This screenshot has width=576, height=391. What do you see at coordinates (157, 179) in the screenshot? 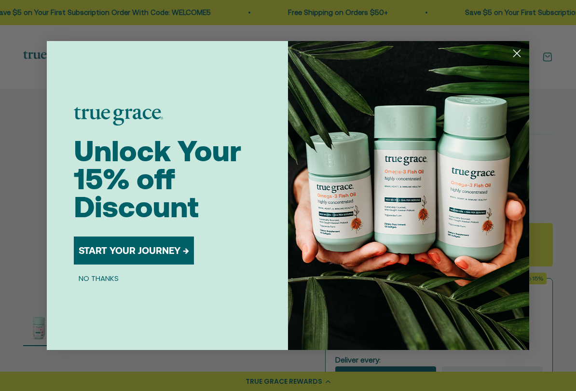
I see `span: Unlock Your 15% off Discount` at bounding box center [157, 179].